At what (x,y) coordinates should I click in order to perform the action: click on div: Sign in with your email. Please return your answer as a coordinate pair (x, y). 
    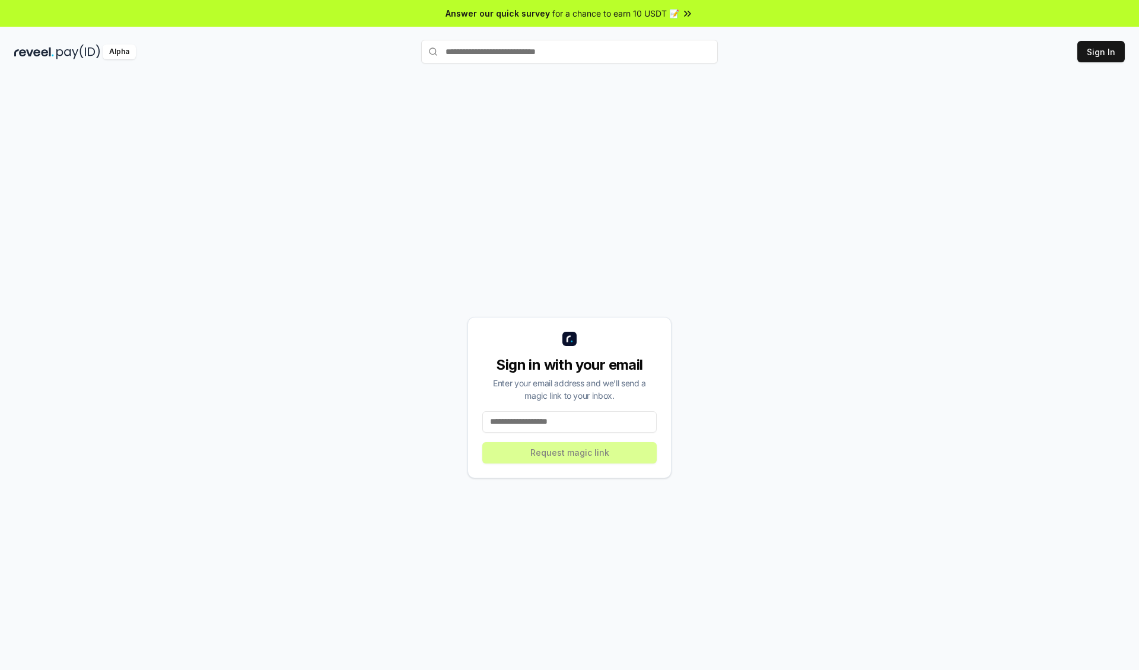
    Looking at the image, I should click on (570, 365).